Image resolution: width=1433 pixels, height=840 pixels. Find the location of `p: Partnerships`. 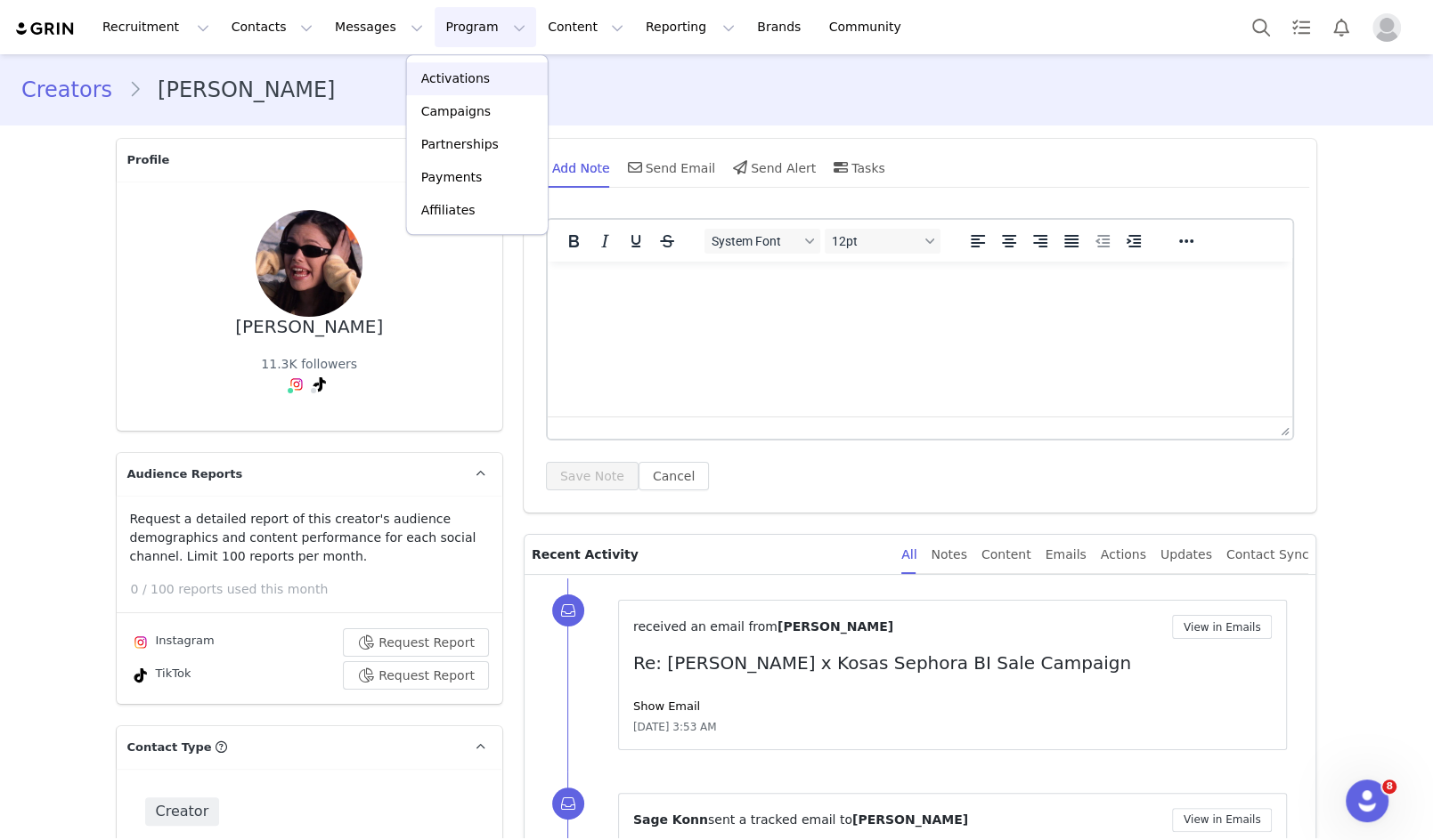

p: Partnerships is located at coordinates (460, 144).